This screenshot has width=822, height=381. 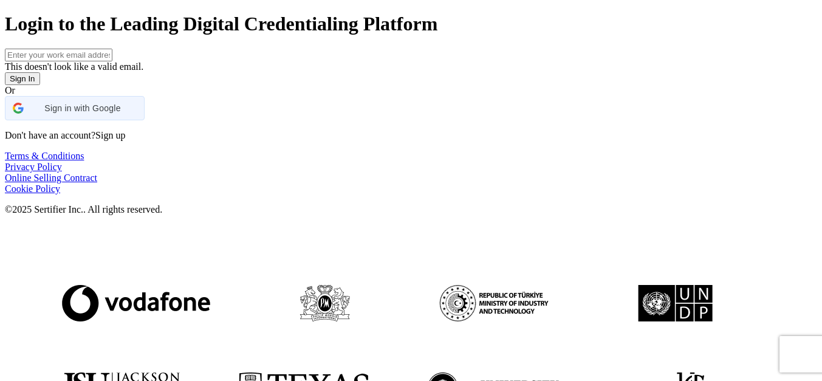 I want to click on span: Or, so click(x=10, y=90).